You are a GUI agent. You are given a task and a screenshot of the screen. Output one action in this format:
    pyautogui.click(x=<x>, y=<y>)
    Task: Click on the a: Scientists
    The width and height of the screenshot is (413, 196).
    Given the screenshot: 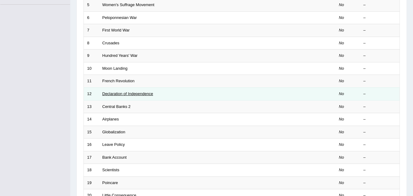 What is the action you would take?
    pyautogui.click(x=111, y=170)
    